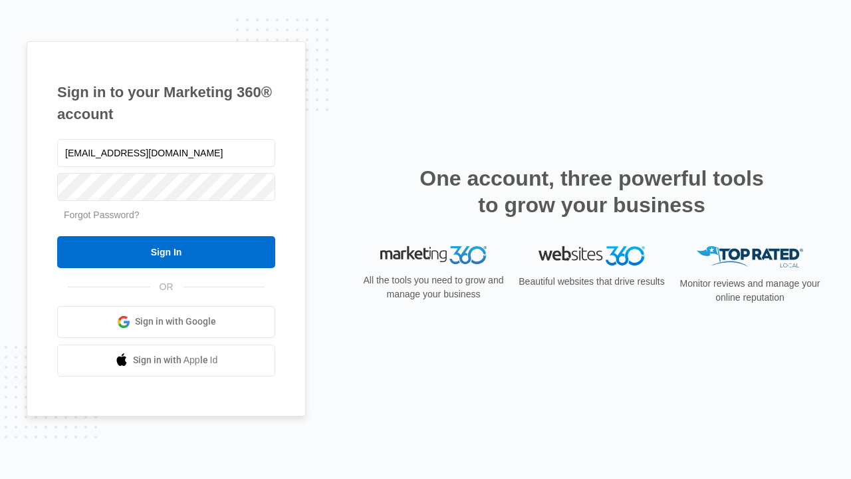 This screenshot has width=851, height=479. I want to click on span: OR, so click(166, 286).